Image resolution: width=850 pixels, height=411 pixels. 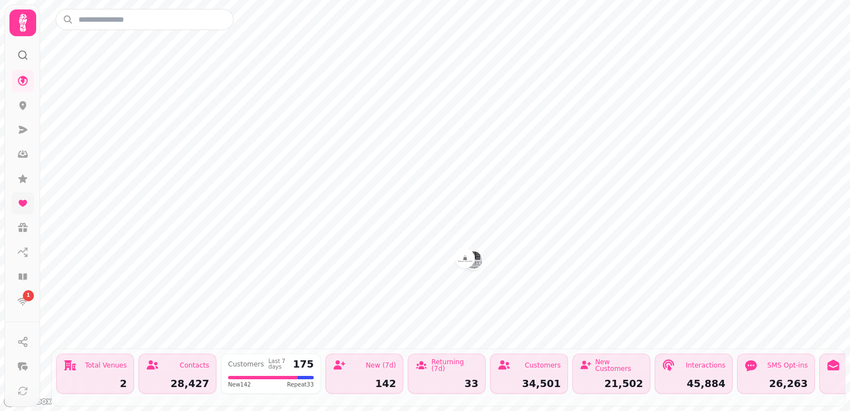 What do you see at coordinates (380, 365) in the screenshot?
I see `div: New (7d)` at bounding box center [380, 365].